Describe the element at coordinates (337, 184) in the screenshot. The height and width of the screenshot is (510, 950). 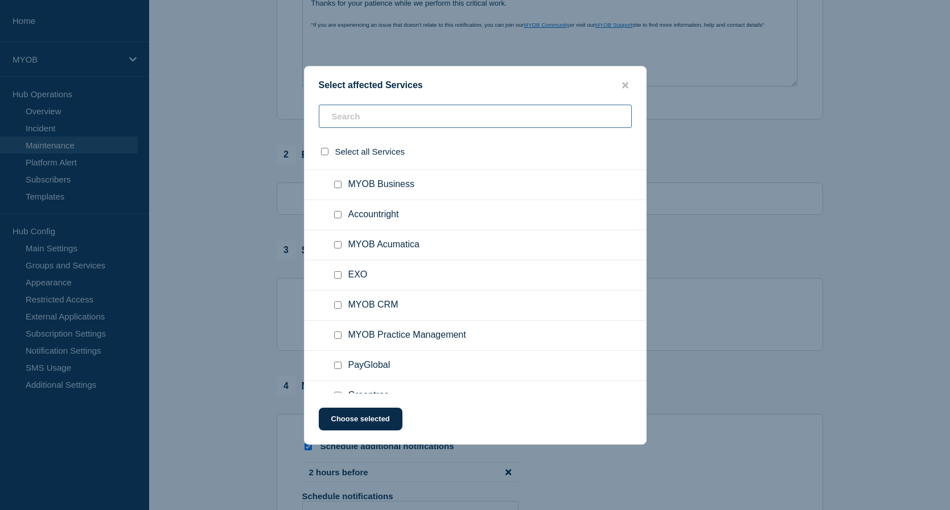
I see `input: MYOB Business checkbox` at that location.